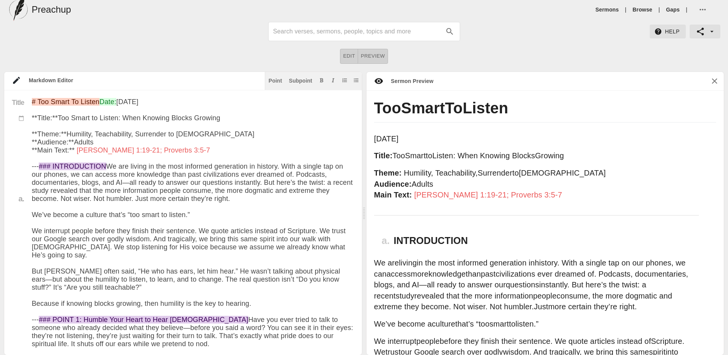 The height and width of the screenshot is (355, 728). Describe the element at coordinates (405, 296) in the screenshot. I see `span: study` at that location.